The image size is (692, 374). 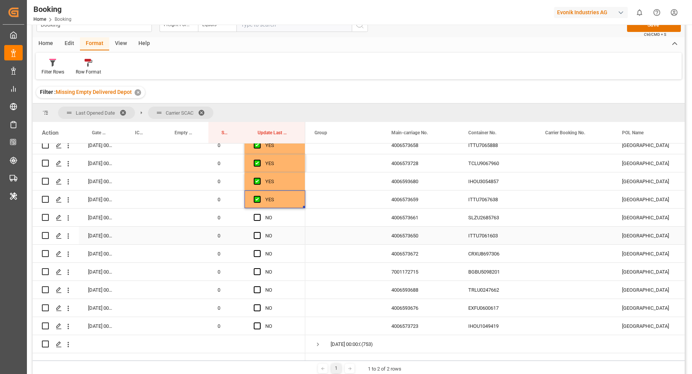 What do you see at coordinates (420, 181) in the screenshot?
I see `div: 4006593680` at bounding box center [420, 181].